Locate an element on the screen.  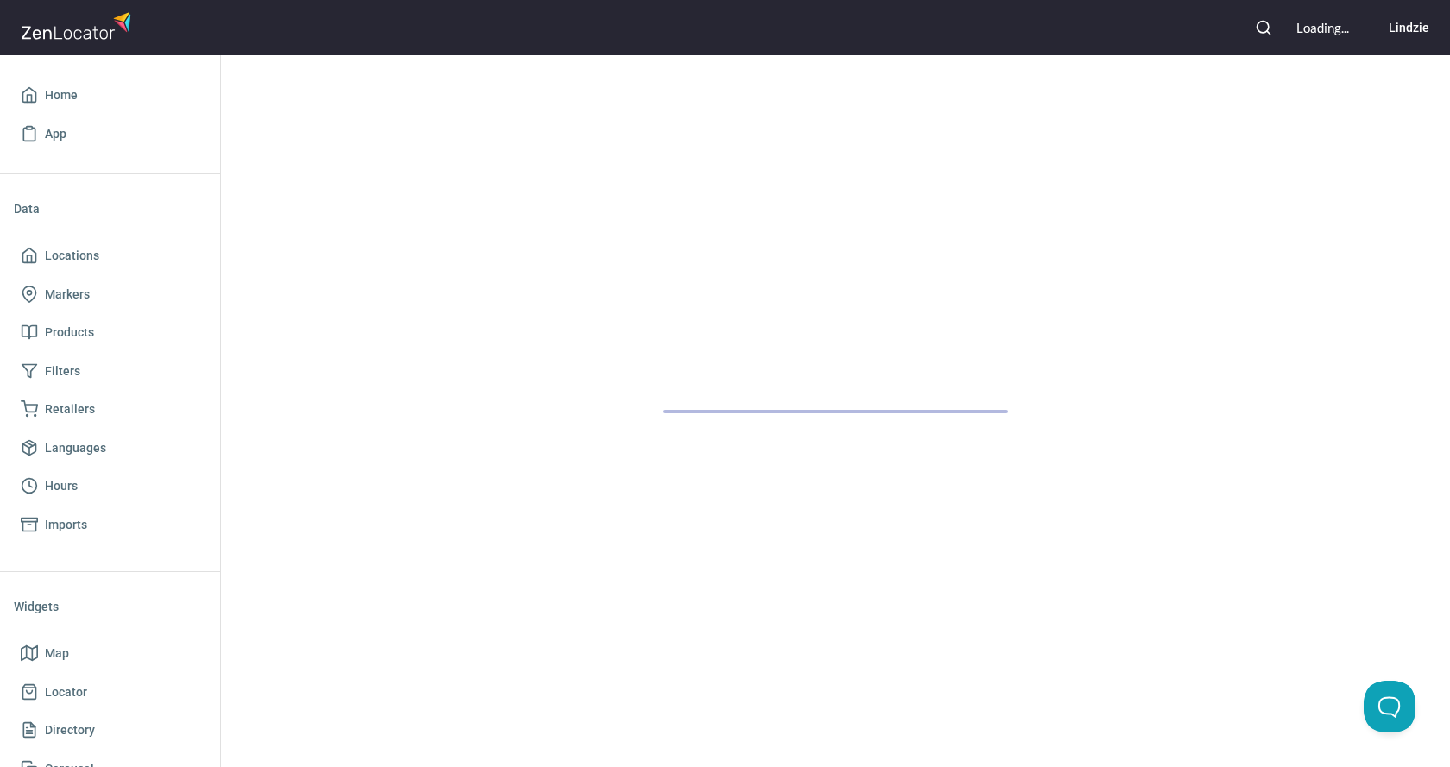
a: Retailers is located at coordinates (110, 409).